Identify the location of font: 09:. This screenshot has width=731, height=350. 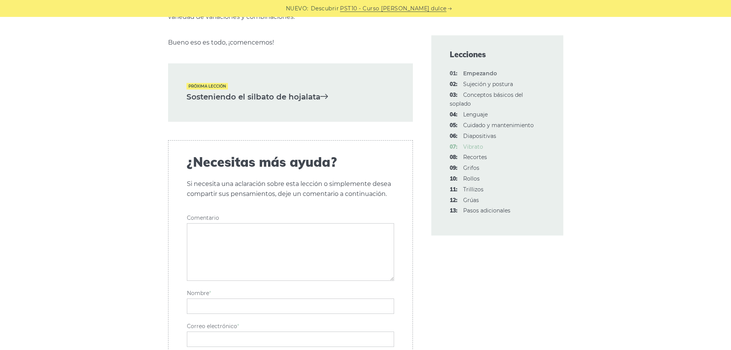
(454, 168).